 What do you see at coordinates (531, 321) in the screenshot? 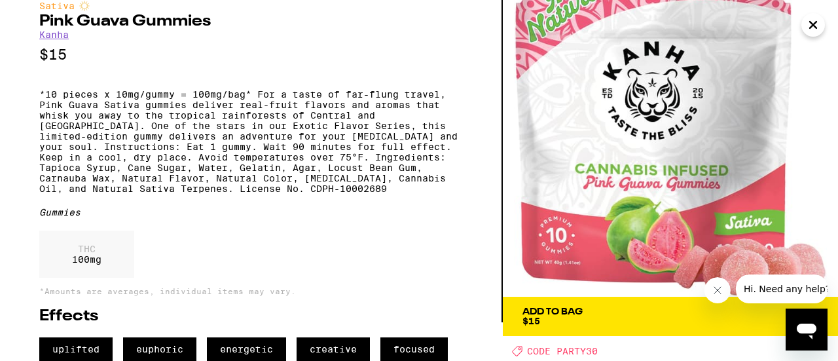
I see `span: $15` at bounding box center [531, 321].